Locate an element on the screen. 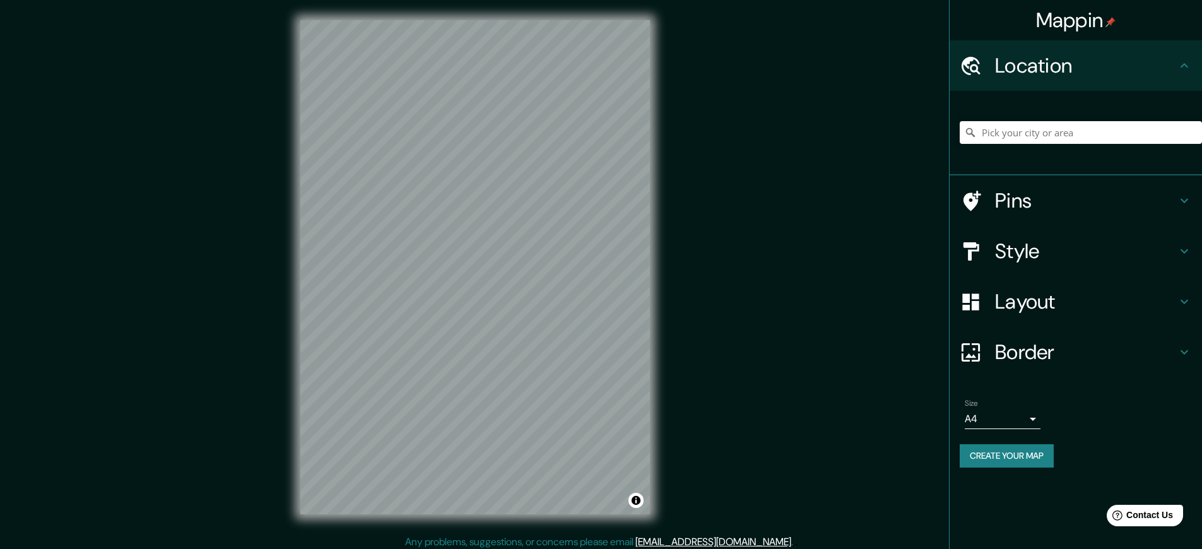 This screenshot has height=549, width=1202. canvas: Map is located at coordinates (475, 267).